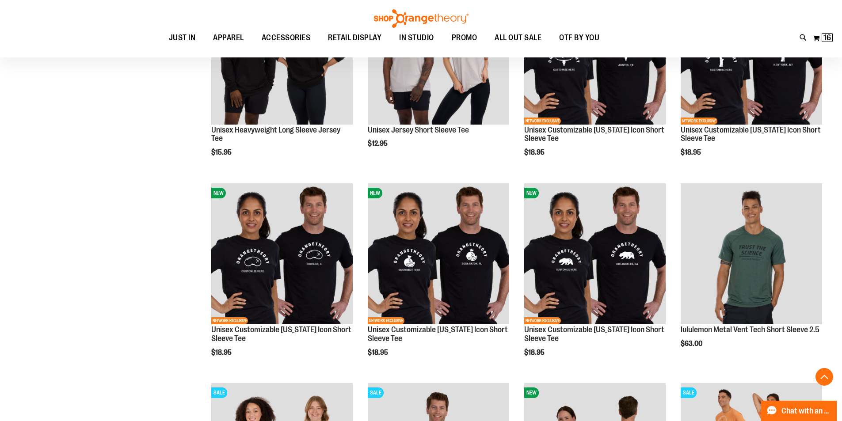 This screenshot has width=842, height=421. What do you see at coordinates (800, 411) in the screenshot?
I see `button: Chat with an Expert` at bounding box center [800, 411].